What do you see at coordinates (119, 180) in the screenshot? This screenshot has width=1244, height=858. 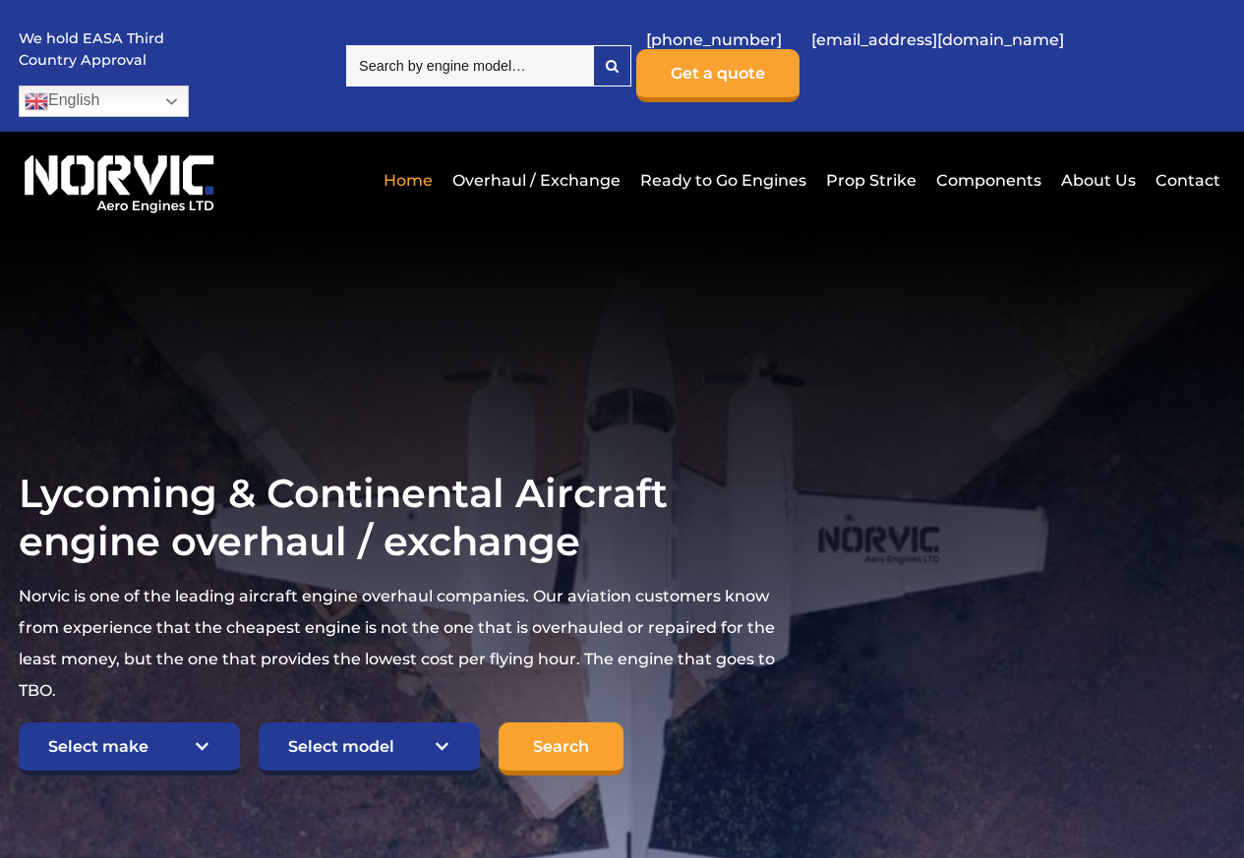 I see `img: Norvic Aero Engines logo` at bounding box center [119, 180].